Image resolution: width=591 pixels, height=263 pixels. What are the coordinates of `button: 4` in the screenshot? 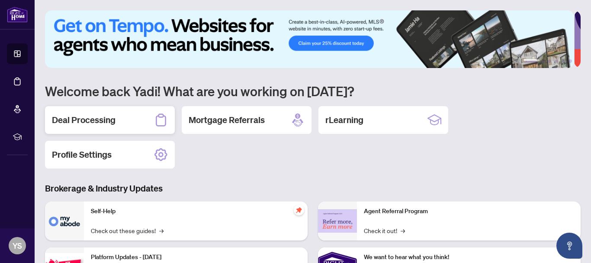 It's located at (556, 61).